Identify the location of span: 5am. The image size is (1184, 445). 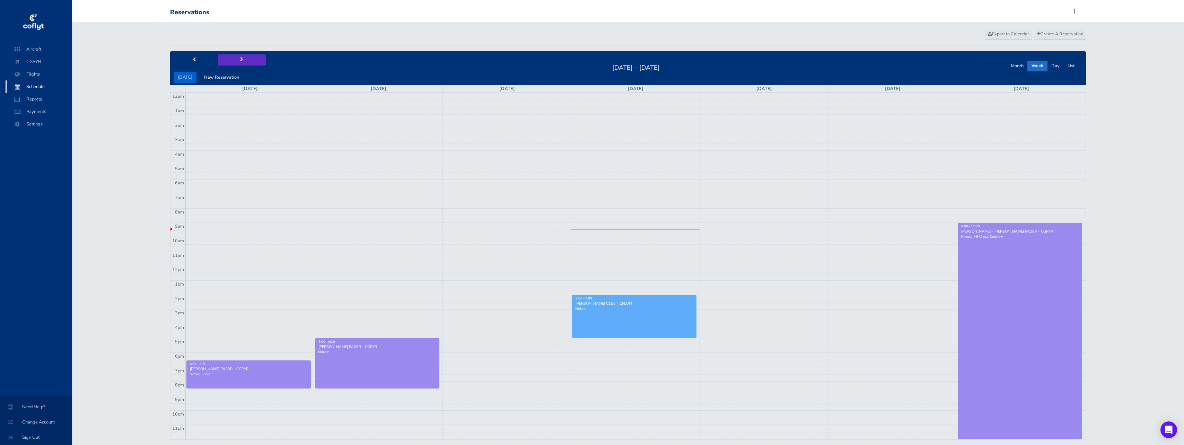
(179, 169).